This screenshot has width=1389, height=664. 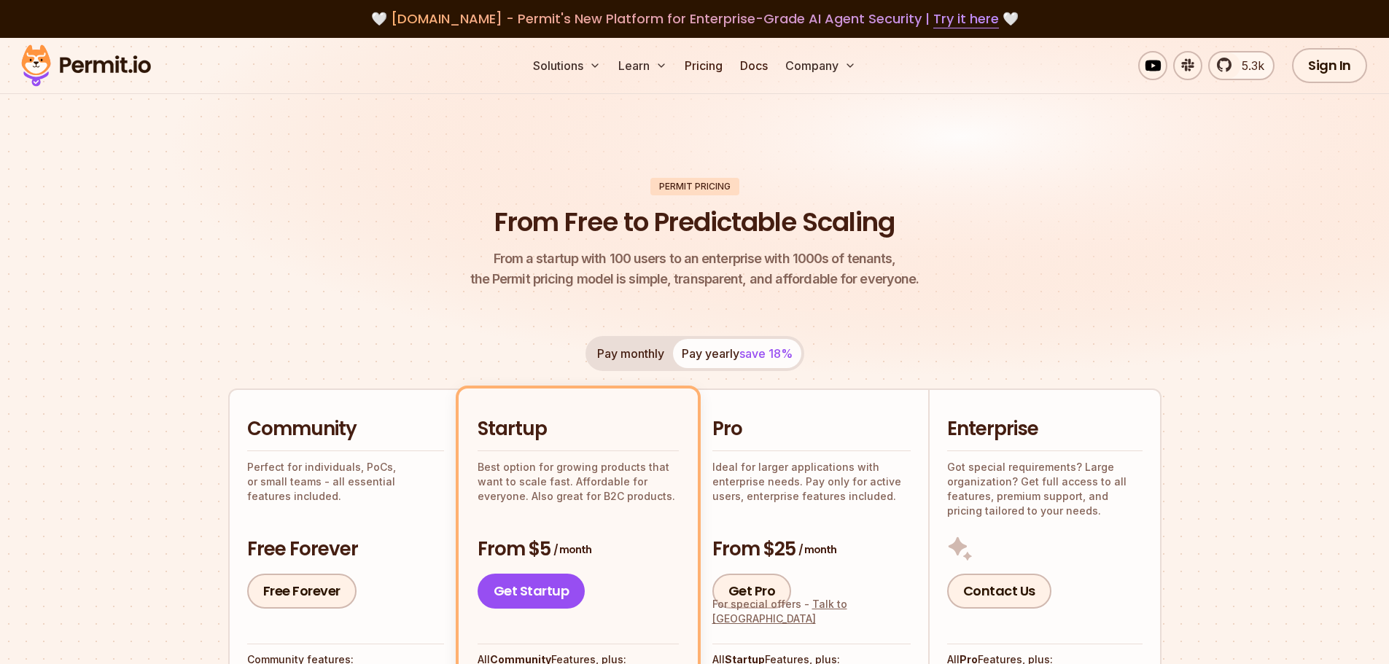 I want to click on h2: Startup, so click(x=578, y=429).